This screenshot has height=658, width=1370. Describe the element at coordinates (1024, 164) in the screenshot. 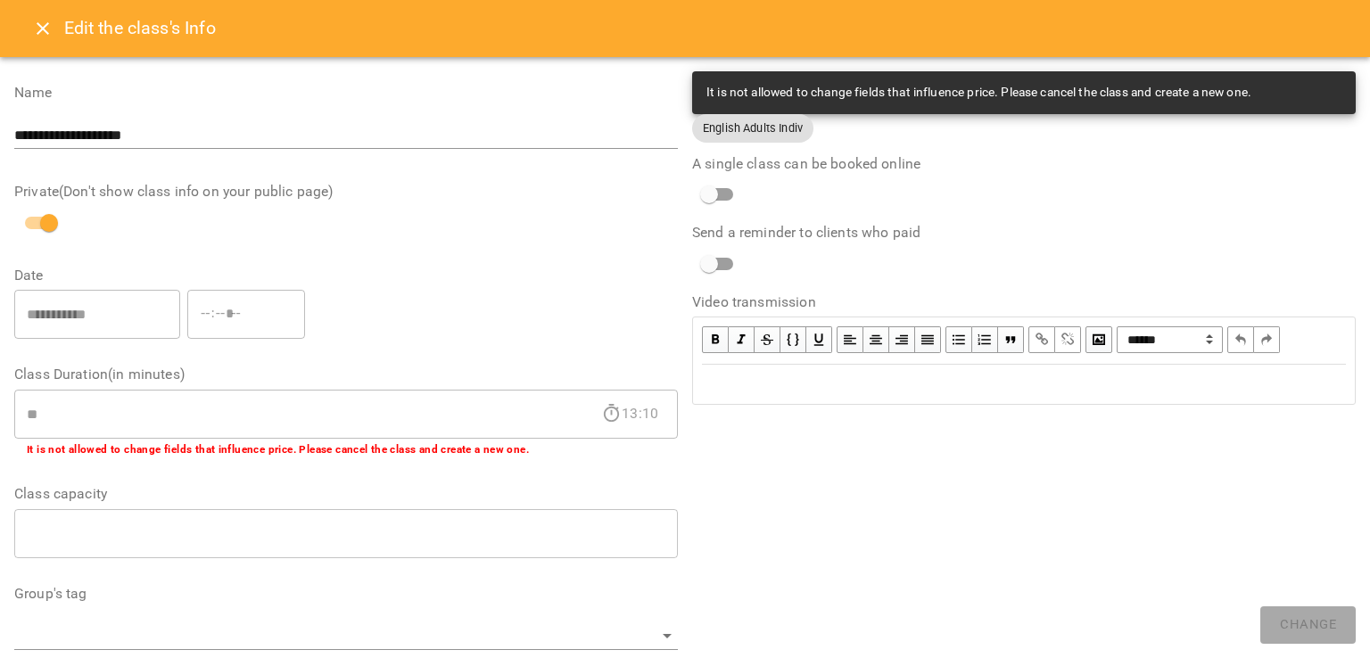

I see `label: A single class can be booked online` at that location.